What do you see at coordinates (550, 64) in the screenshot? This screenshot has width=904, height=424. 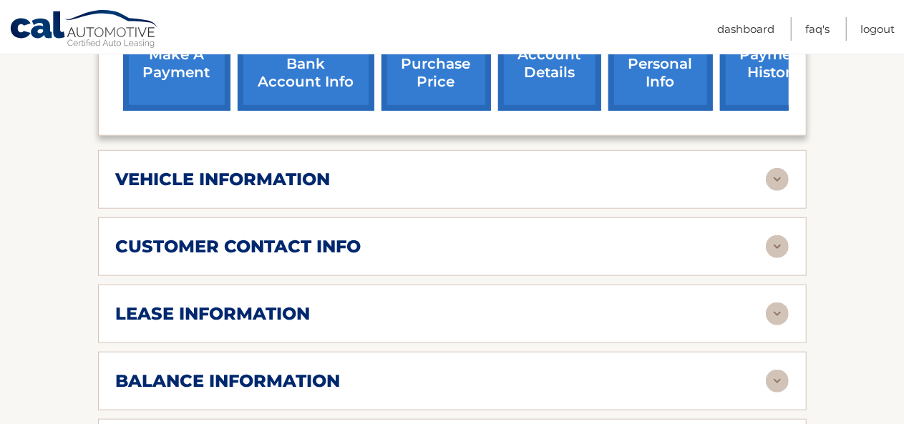 I see `a: account details` at bounding box center [550, 64].